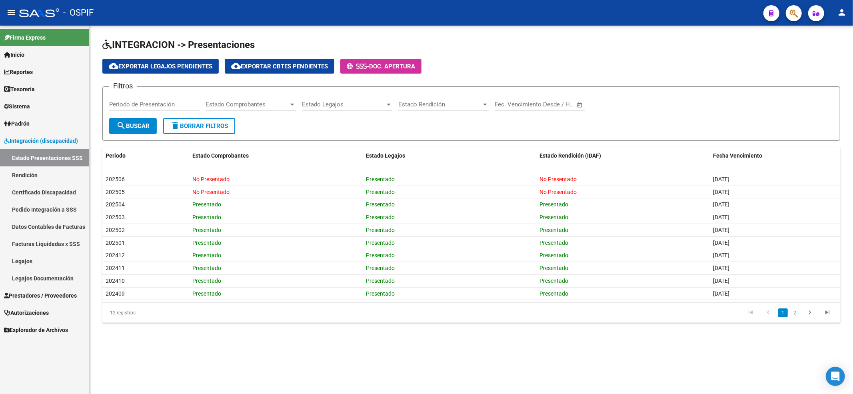 This screenshot has height=394, width=853. What do you see at coordinates (17, 124) in the screenshot?
I see `span: Padrón` at bounding box center [17, 124].